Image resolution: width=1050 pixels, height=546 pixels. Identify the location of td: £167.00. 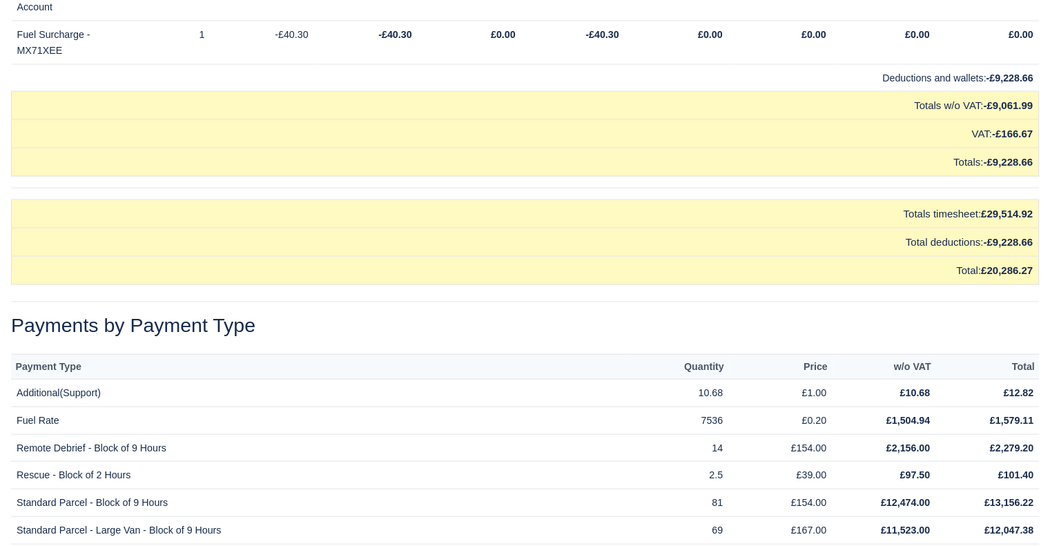
(780, 530).